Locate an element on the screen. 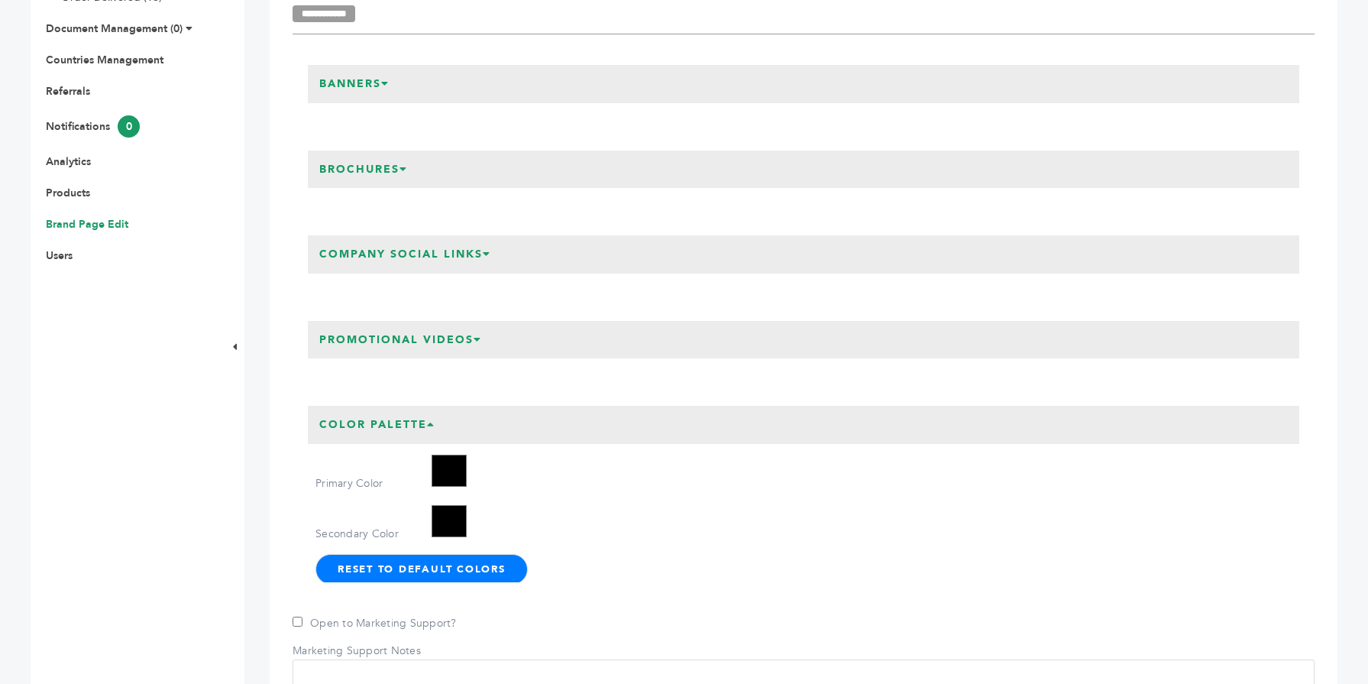  h3: Banners is located at coordinates (355, 84).